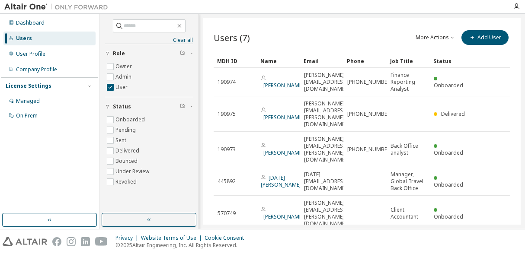 This screenshot has width=525, height=254. What do you see at coordinates (24, 39) in the screenshot?
I see `div: Users` at bounding box center [24, 39].